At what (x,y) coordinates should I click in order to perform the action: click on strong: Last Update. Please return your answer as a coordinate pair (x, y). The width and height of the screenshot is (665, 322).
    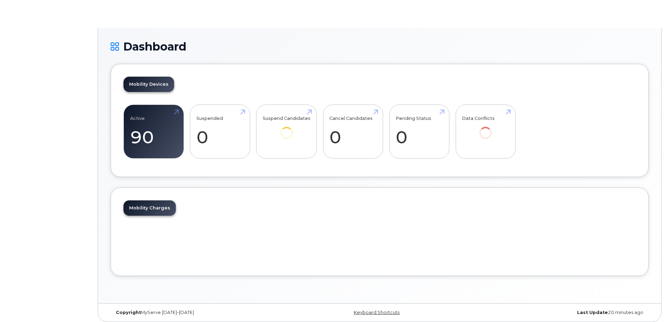
    Looking at the image, I should click on (592, 312).